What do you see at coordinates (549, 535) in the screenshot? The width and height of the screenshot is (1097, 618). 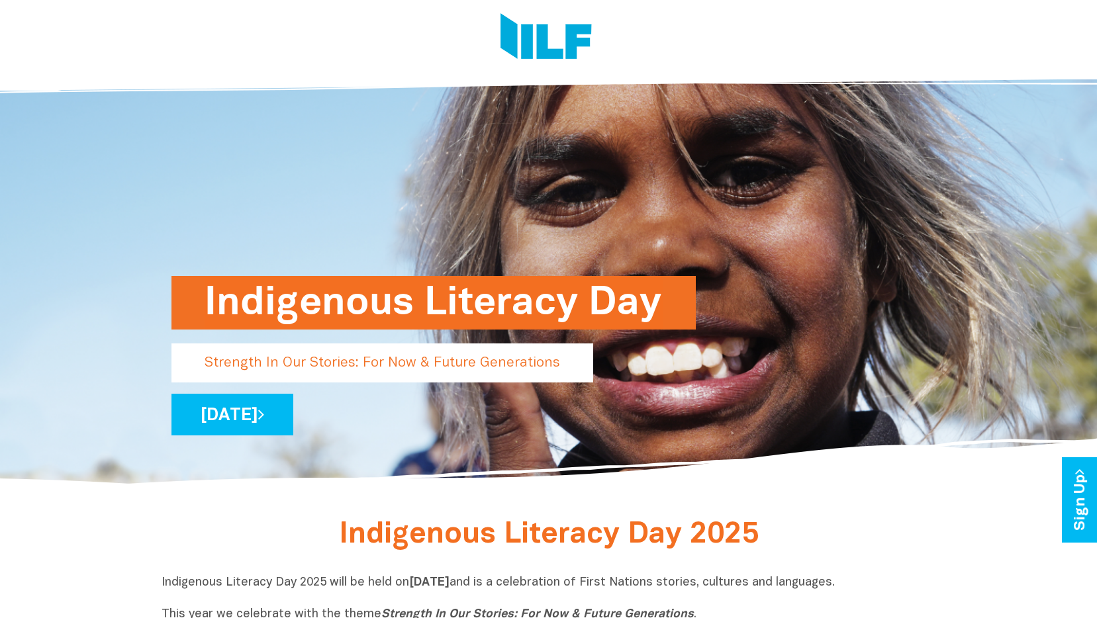 I see `span: Indigenous Literacy Day 2025` at bounding box center [549, 535].